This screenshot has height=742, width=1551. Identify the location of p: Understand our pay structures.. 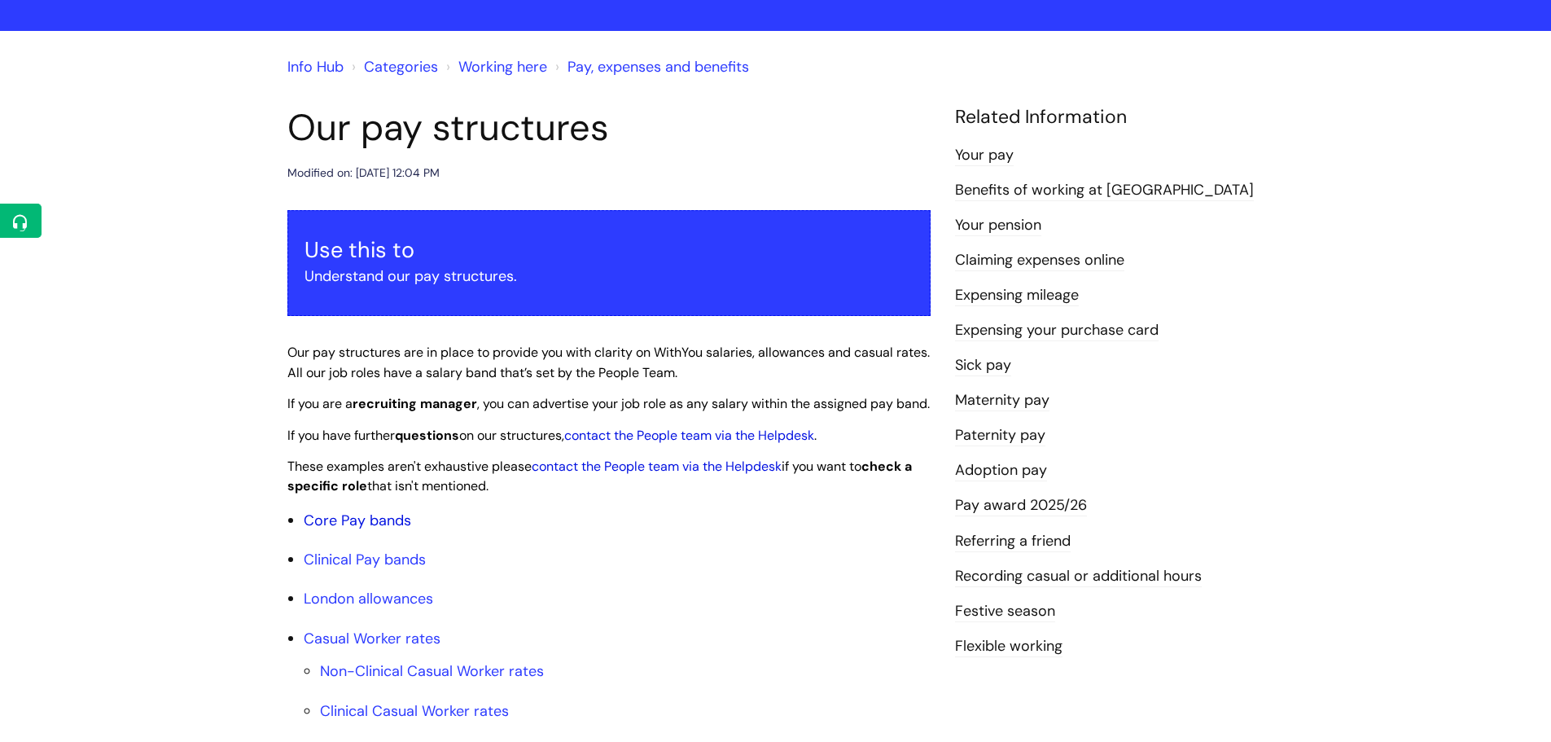
(609, 276).